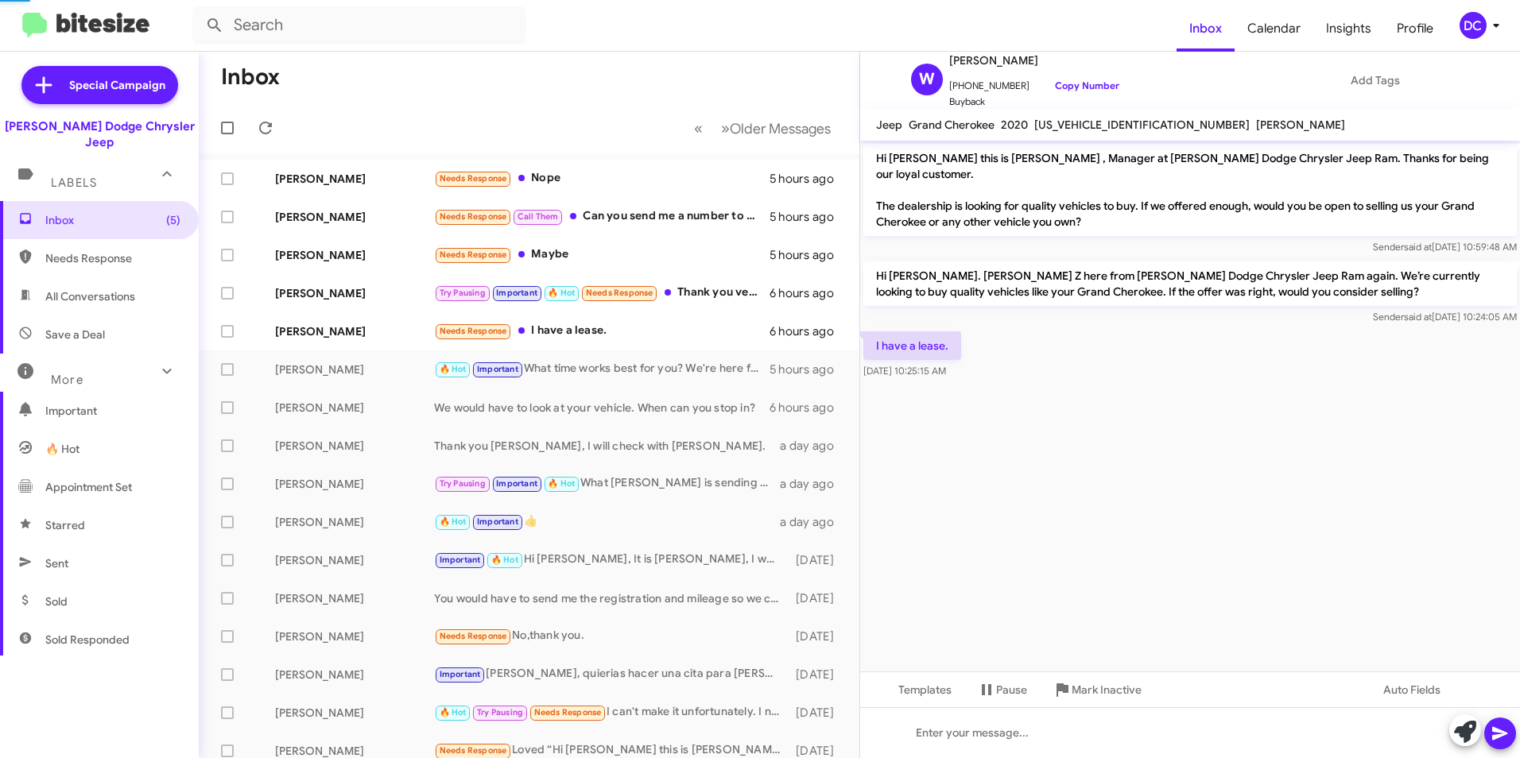 This screenshot has width=1520, height=758. Describe the element at coordinates (1014, 125) in the screenshot. I see `span: 2020` at that location.